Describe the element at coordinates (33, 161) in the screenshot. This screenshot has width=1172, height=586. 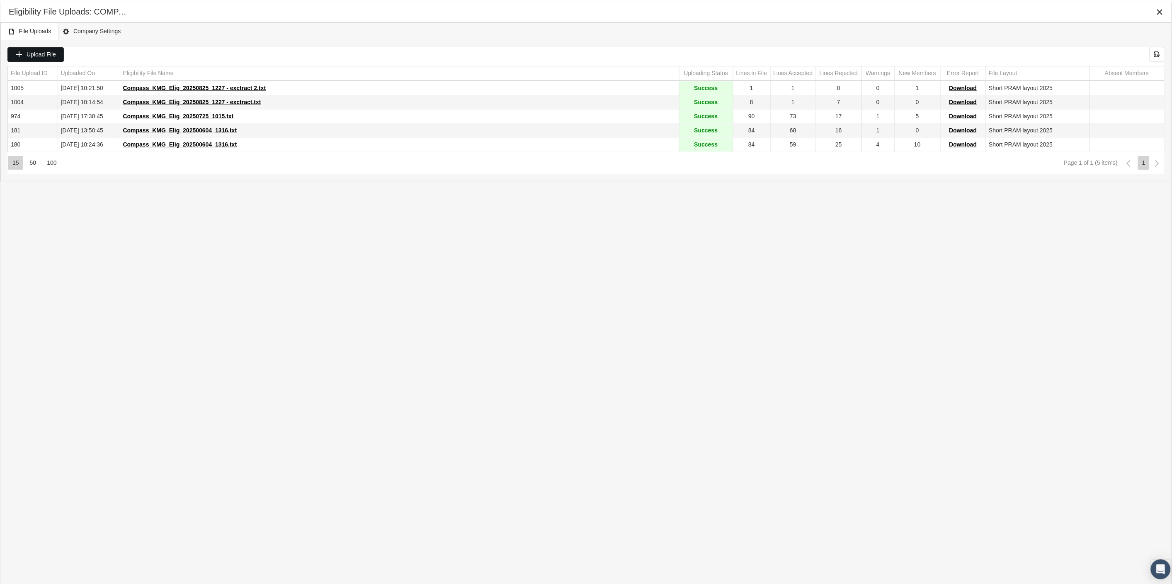
I see `div: Items per page: 50` at that location.